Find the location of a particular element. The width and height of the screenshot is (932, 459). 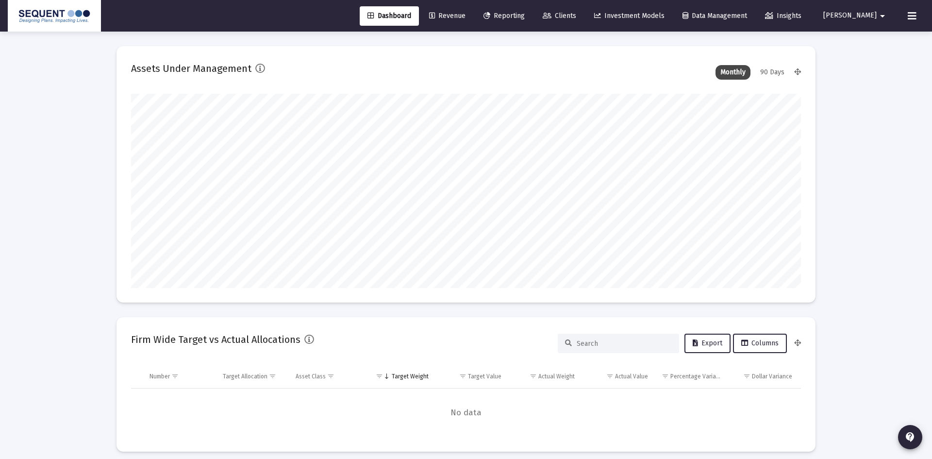

a: Revenue is located at coordinates (447, 16).